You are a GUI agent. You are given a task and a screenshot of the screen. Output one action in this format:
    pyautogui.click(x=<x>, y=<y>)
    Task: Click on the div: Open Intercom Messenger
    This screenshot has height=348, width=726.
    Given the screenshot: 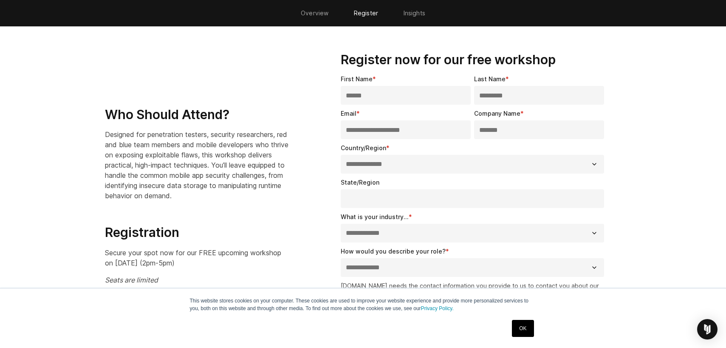 What is the action you would take?
    pyautogui.click(x=708, y=329)
    